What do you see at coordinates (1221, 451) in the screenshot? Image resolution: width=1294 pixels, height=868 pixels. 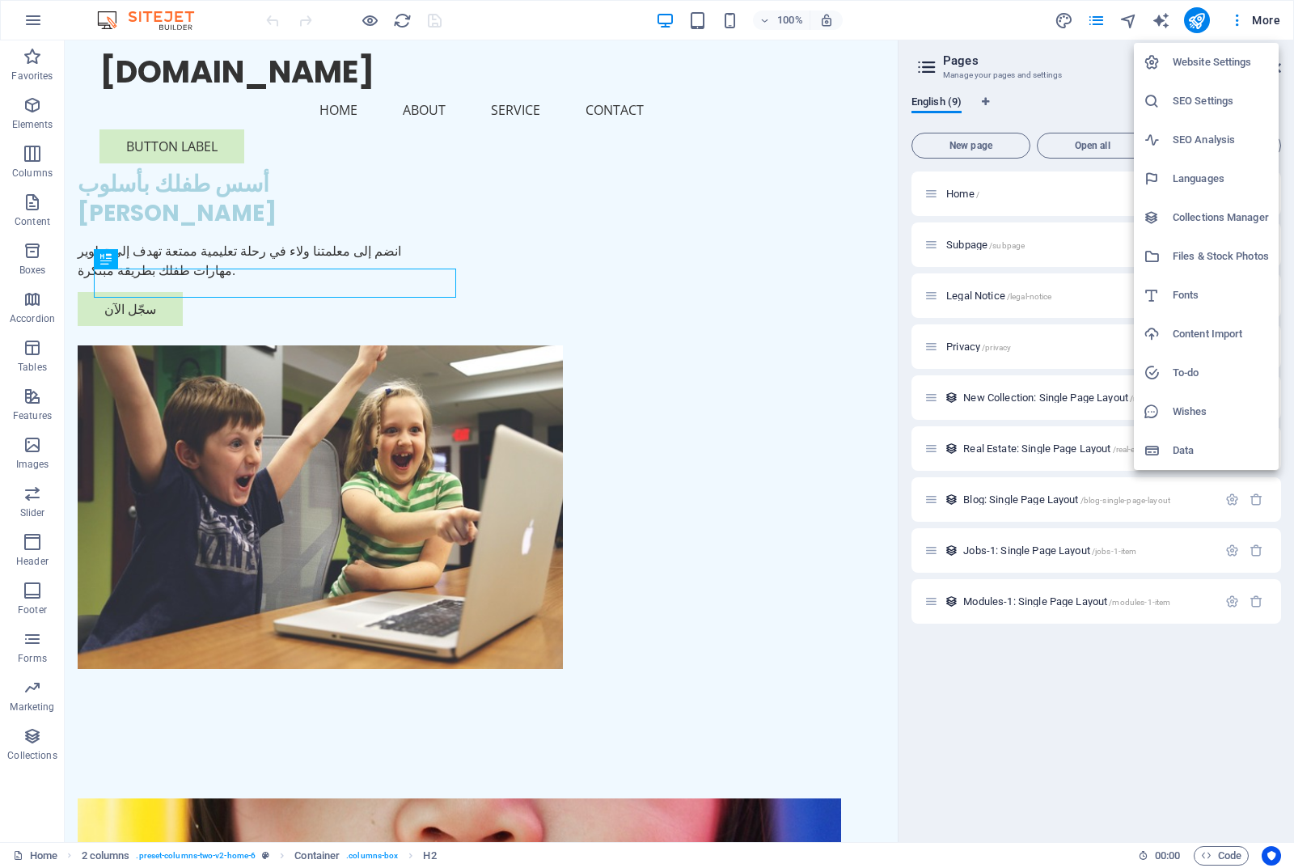 I see `h6: Data` at bounding box center [1221, 451].